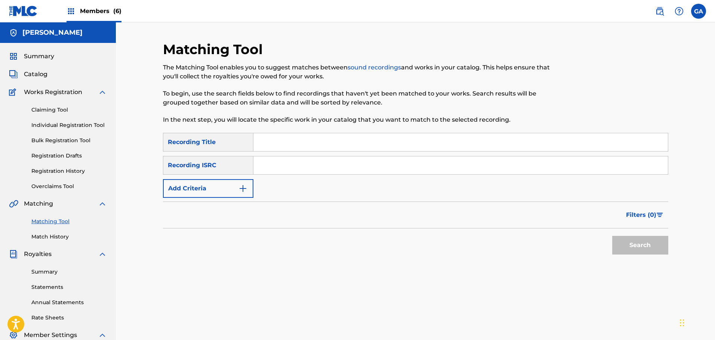  I want to click on a: Registration History, so click(69, 171).